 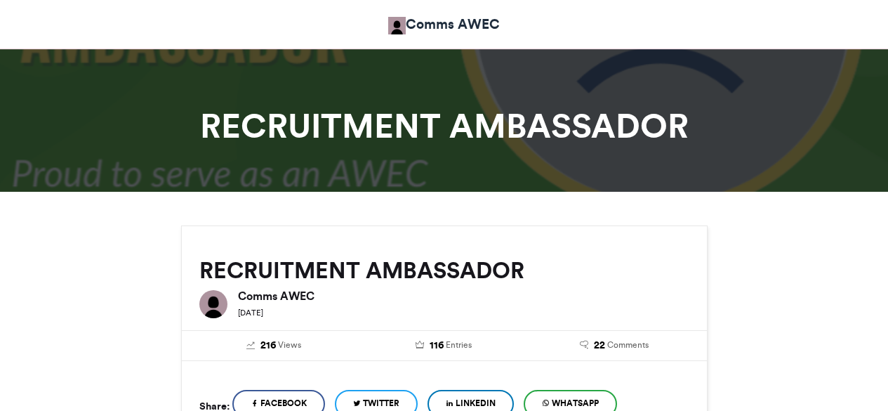 What do you see at coordinates (444, 24) in the screenshot?
I see `a: Comms AWEC` at bounding box center [444, 24].